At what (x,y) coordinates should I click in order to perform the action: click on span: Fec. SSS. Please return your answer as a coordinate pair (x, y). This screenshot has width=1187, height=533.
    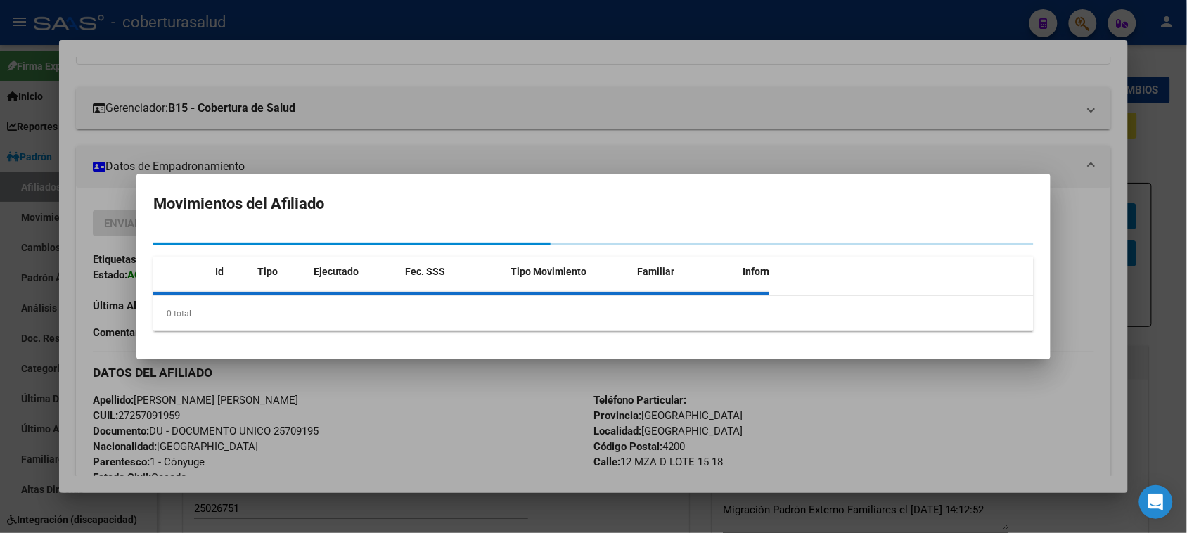
    Looking at the image, I should click on (425, 271).